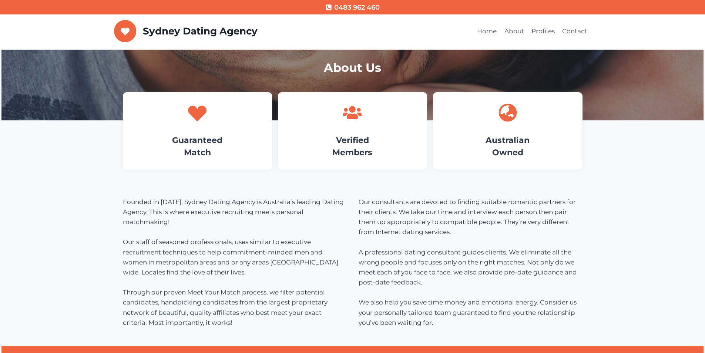 Image resolution: width=705 pixels, height=353 pixels. Describe the element at coordinates (543, 31) in the screenshot. I see `a: Profiles` at that location.